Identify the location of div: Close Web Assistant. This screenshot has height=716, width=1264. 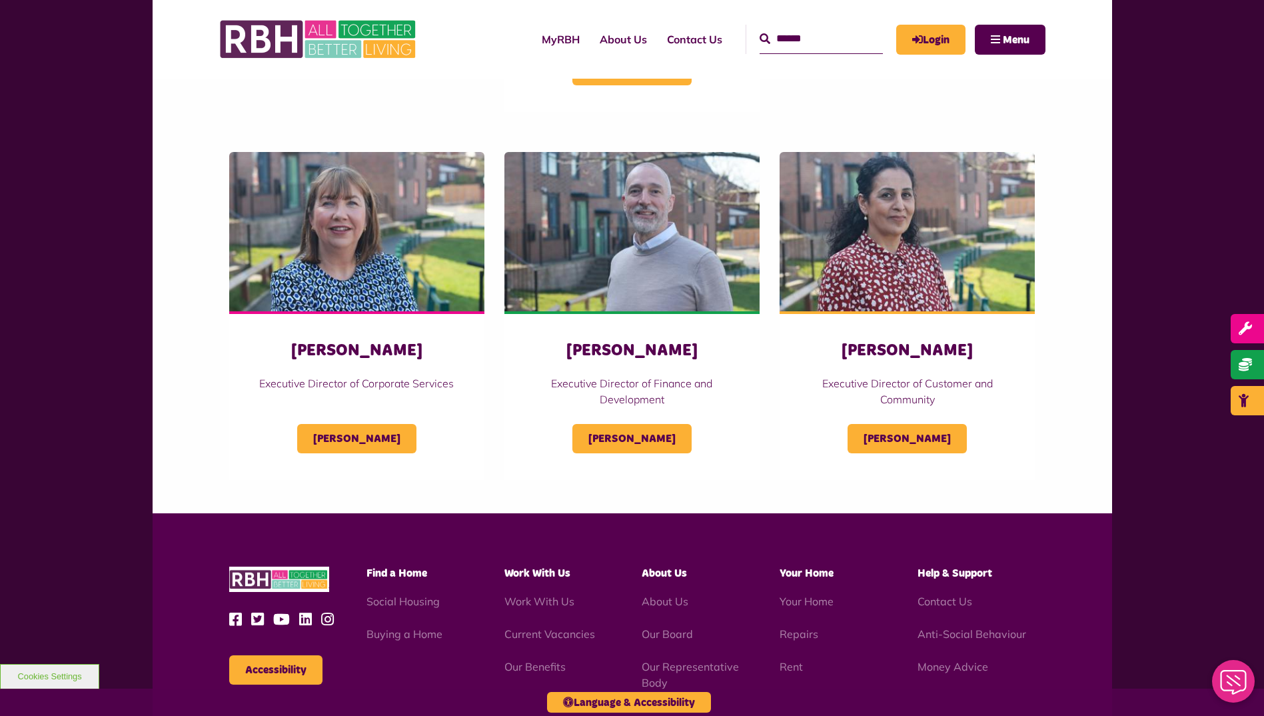
(29, 25).